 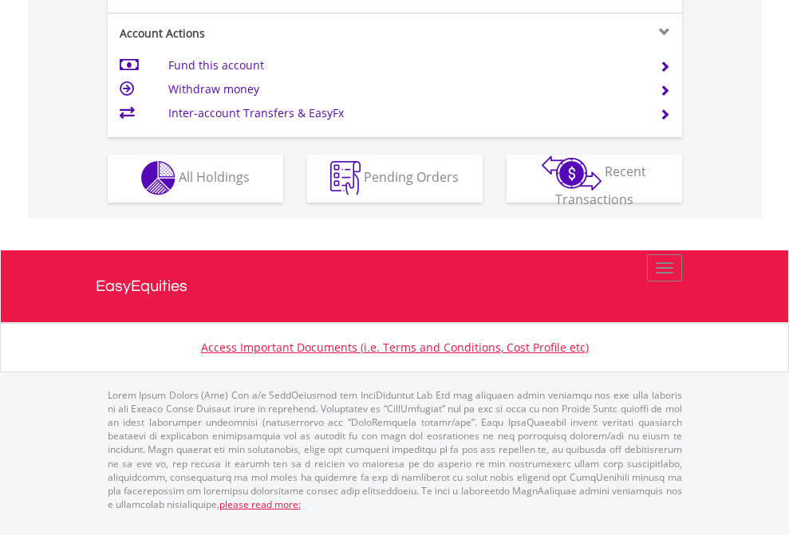 What do you see at coordinates (404, 89) in the screenshot?
I see `td: Withdraw money` at bounding box center [404, 89].